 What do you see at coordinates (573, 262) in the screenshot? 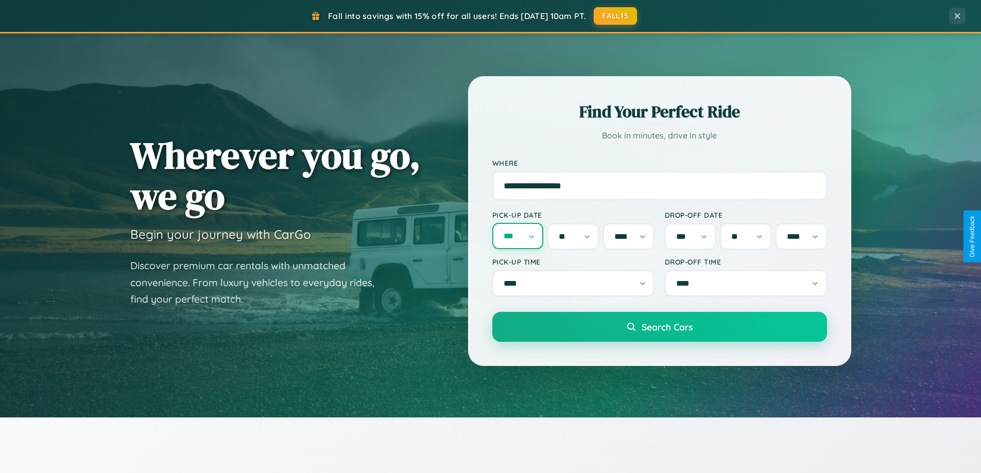
I see `label: Pick-up Time` at bounding box center [573, 262].